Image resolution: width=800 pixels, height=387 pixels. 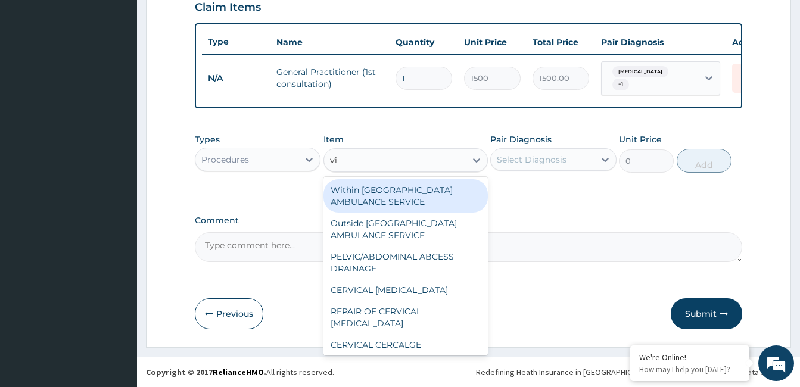 I want to click on th: Unit Price, so click(x=492, y=42).